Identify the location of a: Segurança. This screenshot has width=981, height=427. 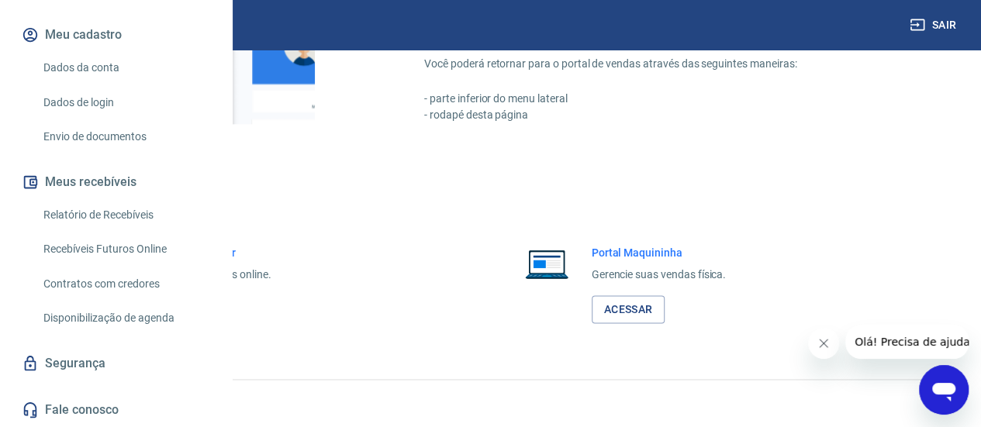
(116, 364).